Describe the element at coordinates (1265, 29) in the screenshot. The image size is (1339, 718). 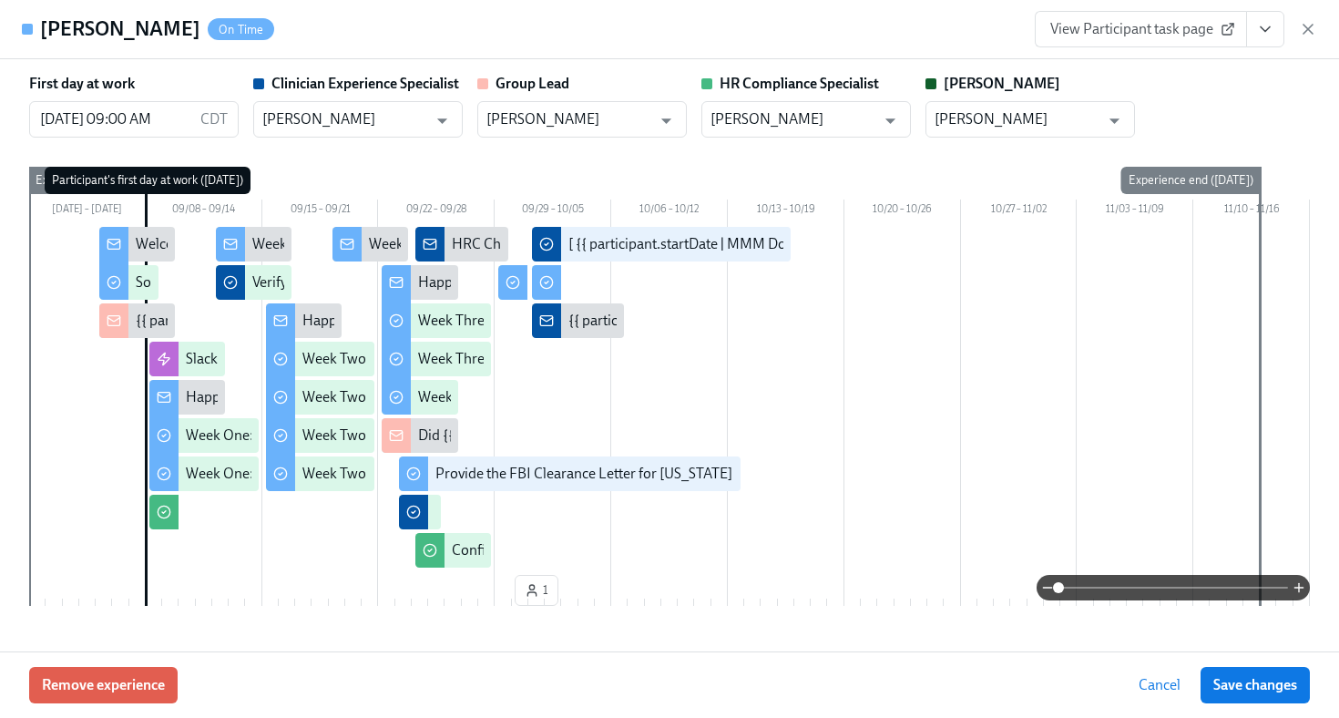
I see `button: View task page` at that location.